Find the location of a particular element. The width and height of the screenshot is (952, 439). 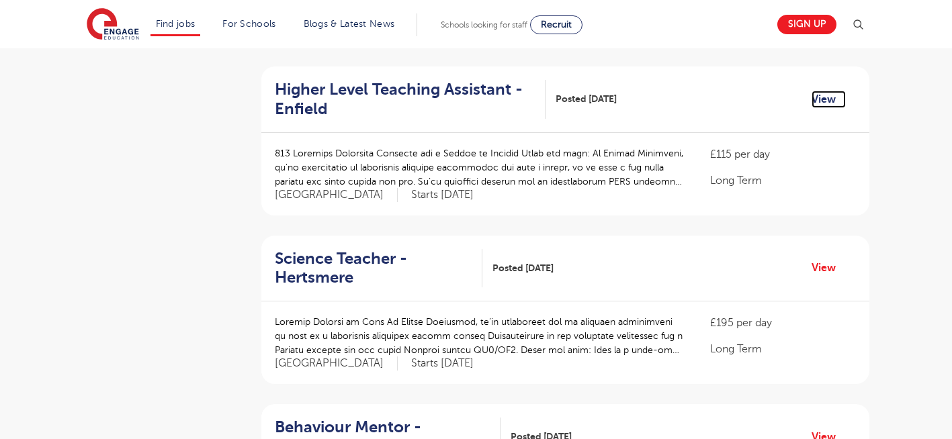

a: Higher Level Teaching Assistant - Enfield is located at coordinates (410, 99).